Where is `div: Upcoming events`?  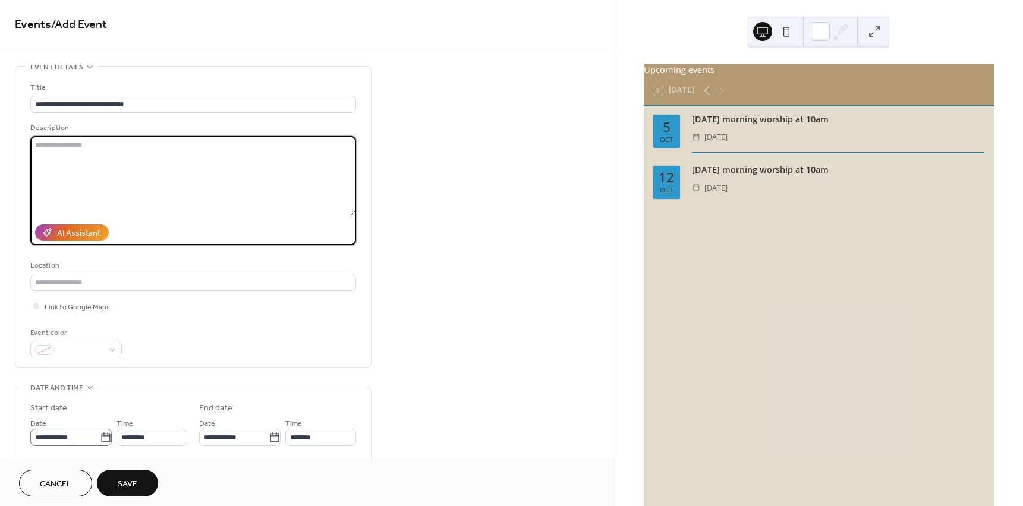 div: Upcoming events is located at coordinates (818, 70).